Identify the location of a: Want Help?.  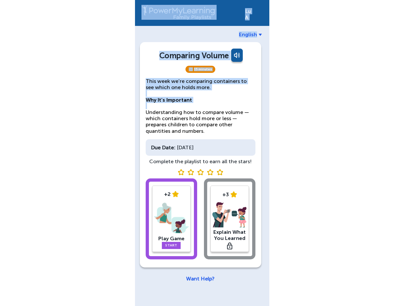
(200, 278).